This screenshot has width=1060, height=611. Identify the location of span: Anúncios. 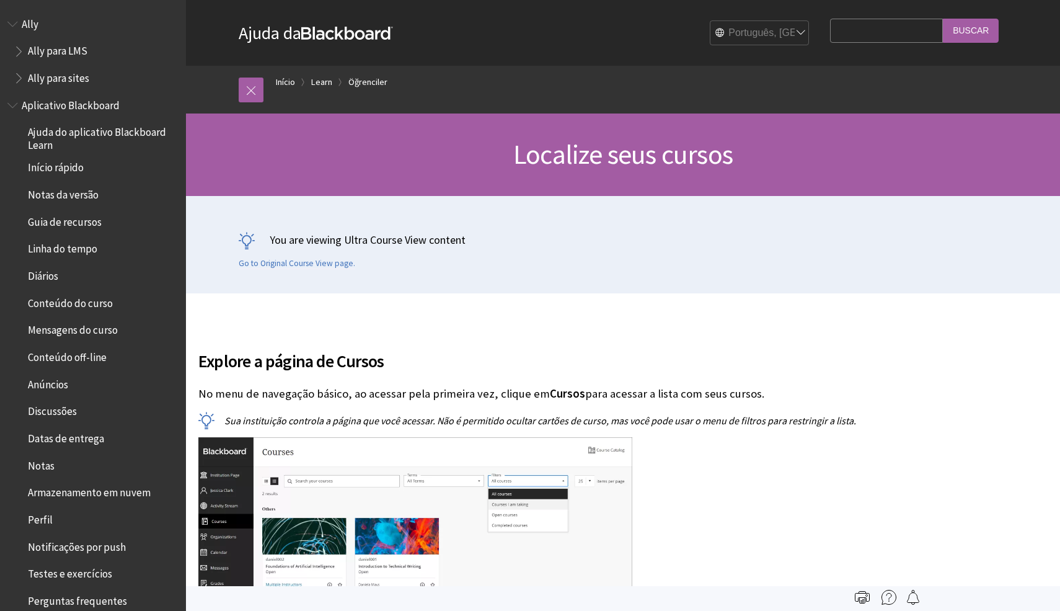
(48, 382).